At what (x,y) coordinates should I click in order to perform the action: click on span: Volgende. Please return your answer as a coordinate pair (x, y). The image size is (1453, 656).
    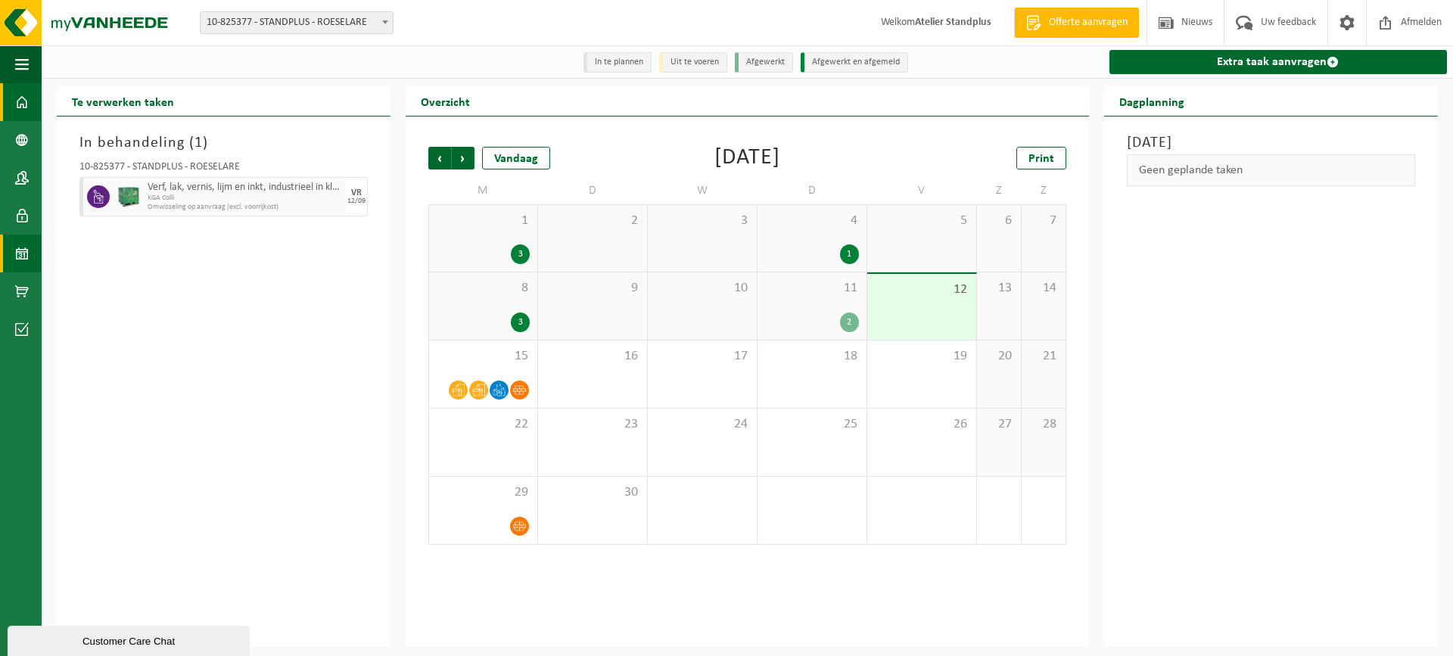
    Looking at the image, I should click on (463, 158).